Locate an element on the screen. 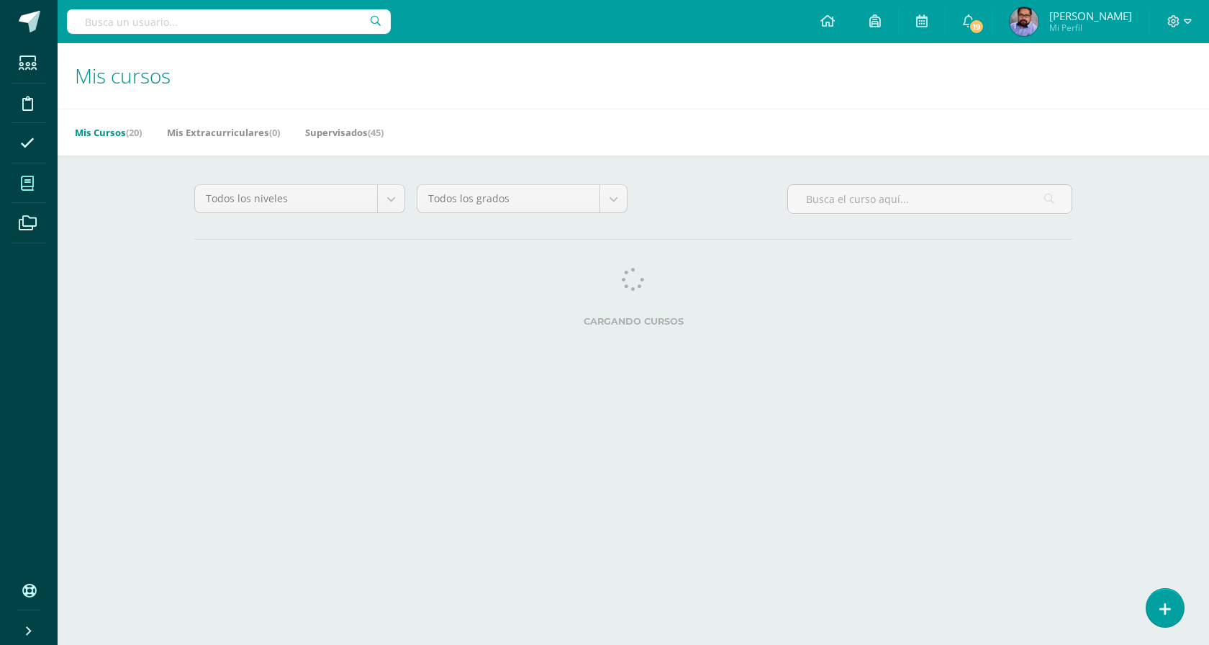  input: Busca el curso aquí... is located at coordinates (930, 199).